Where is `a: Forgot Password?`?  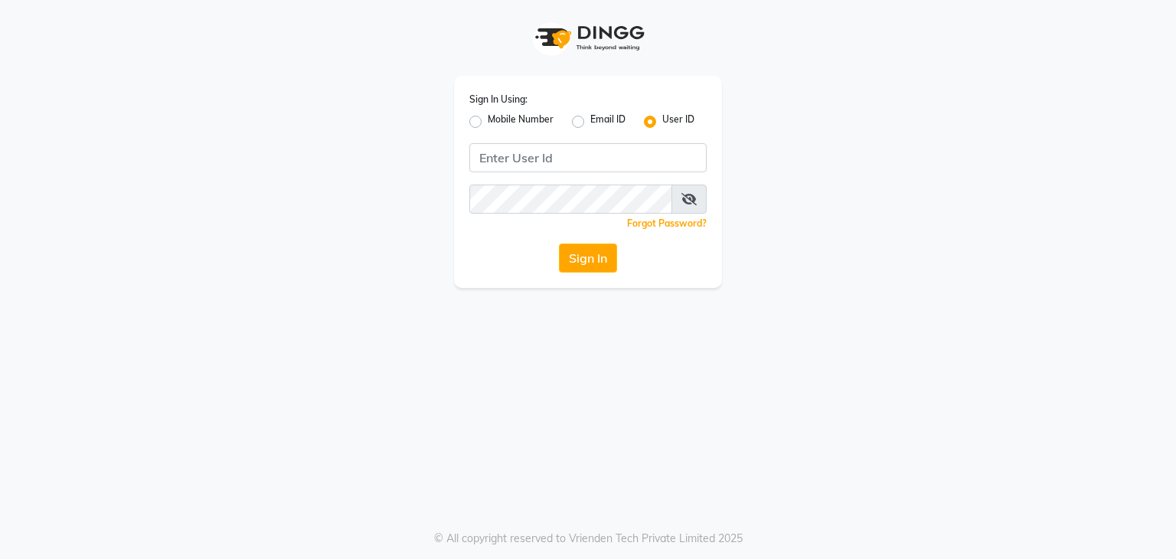 a: Forgot Password? is located at coordinates (667, 223).